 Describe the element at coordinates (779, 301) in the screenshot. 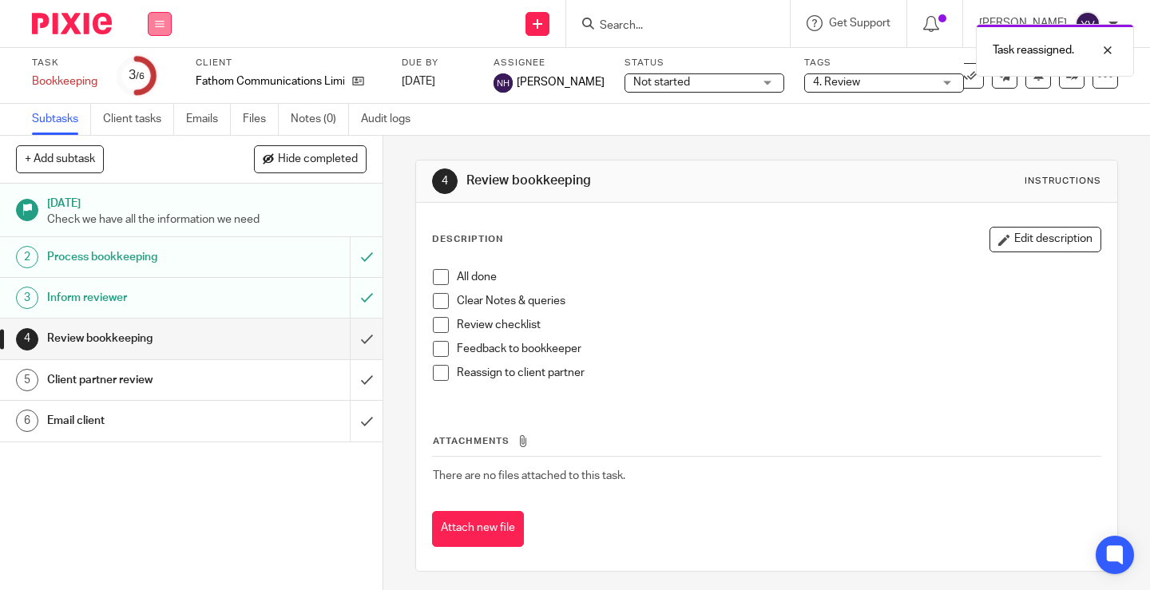

I see `p: Clear Notes & queries` at that location.